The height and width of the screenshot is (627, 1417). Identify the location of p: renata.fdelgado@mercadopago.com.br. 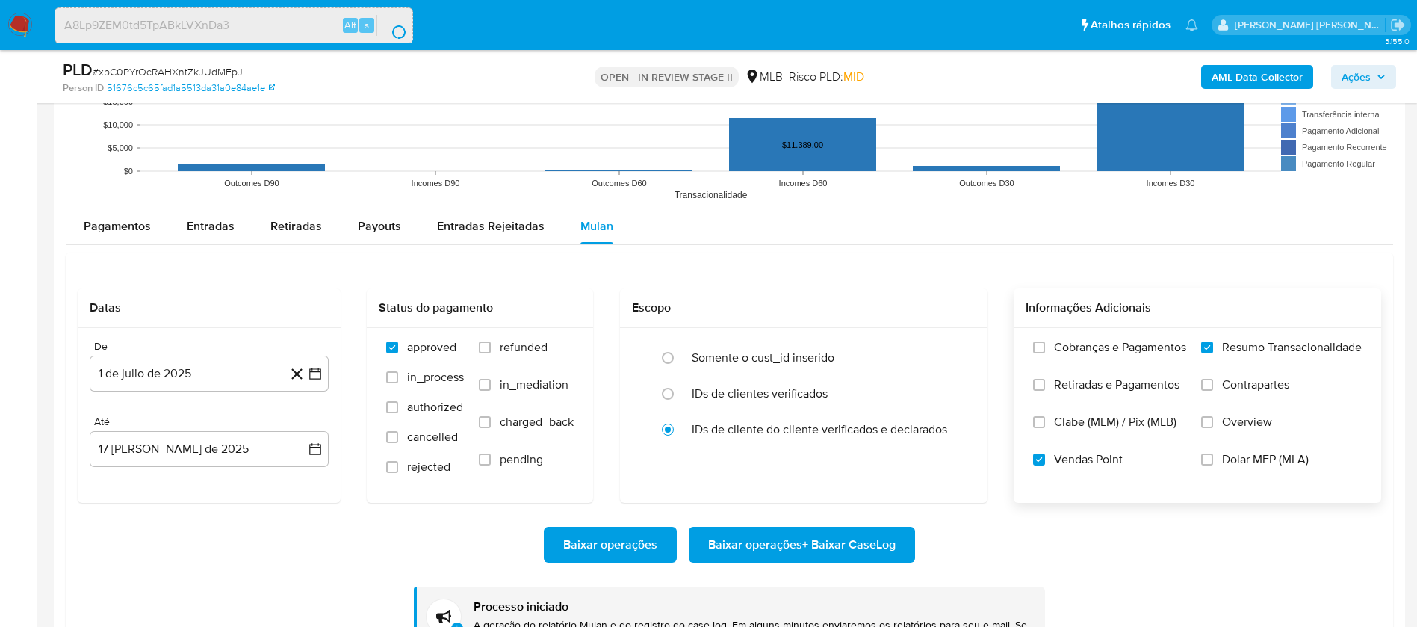
(1310, 25).